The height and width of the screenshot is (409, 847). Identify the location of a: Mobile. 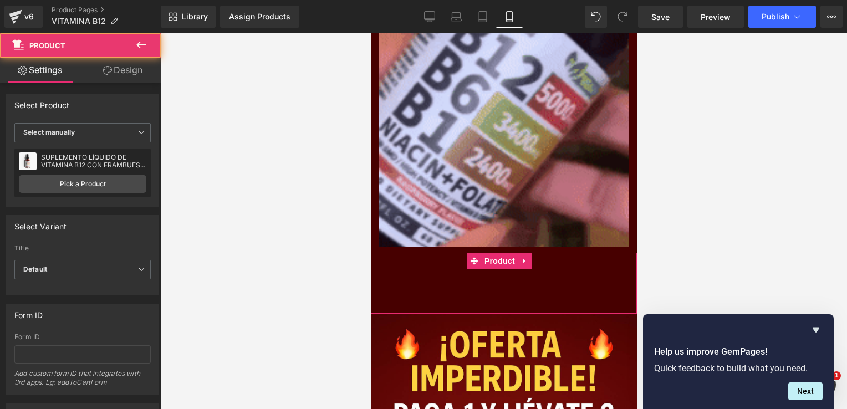
(509, 17).